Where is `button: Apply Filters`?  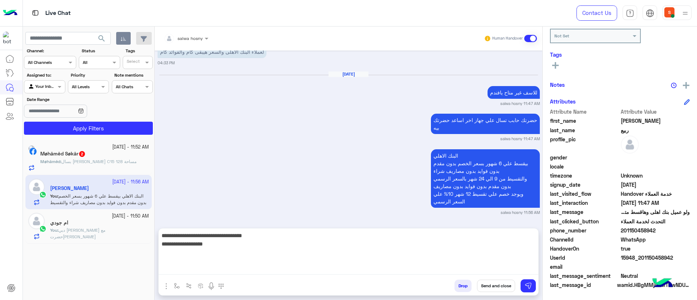
button: Apply Filters is located at coordinates (88, 128).